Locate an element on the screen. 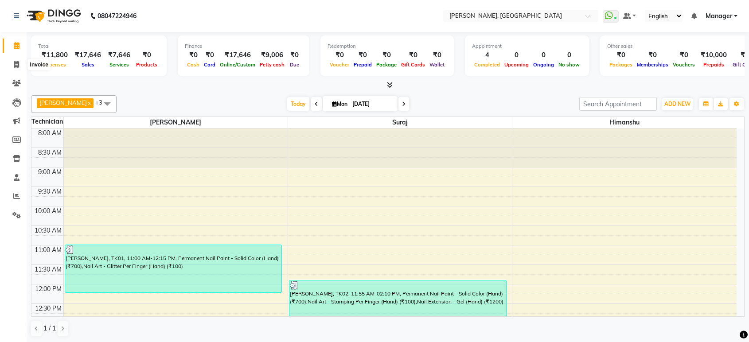 This screenshot has height=342, width=749. span: Sales is located at coordinates (88, 65).